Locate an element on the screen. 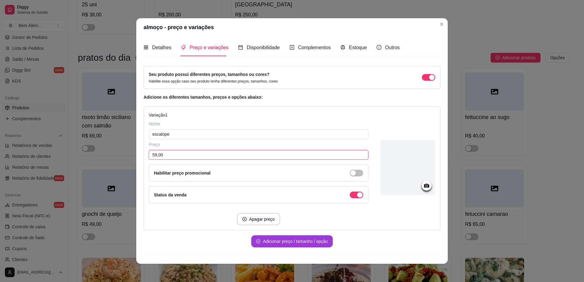 The height and width of the screenshot is (282, 584). article: Adicione os diferentes tamanhos, preços e opções abaixo: is located at coordinates (292, 97).